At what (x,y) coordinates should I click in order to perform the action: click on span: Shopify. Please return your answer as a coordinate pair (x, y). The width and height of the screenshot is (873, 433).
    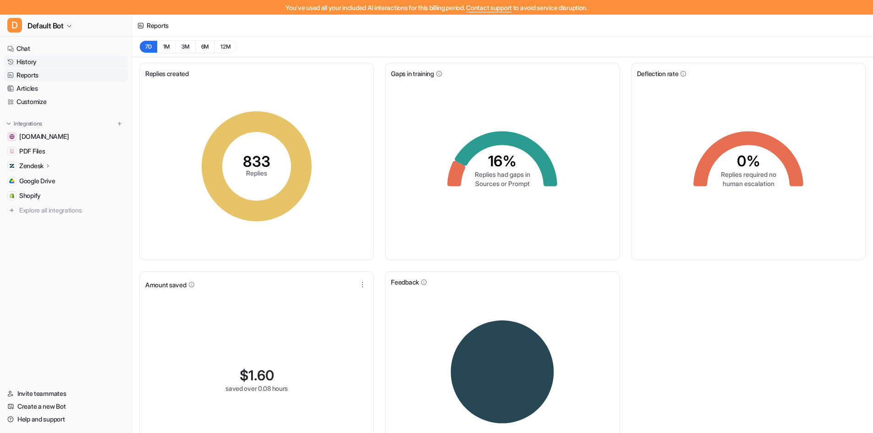
    Looking at the image, I should click on (30, 196).